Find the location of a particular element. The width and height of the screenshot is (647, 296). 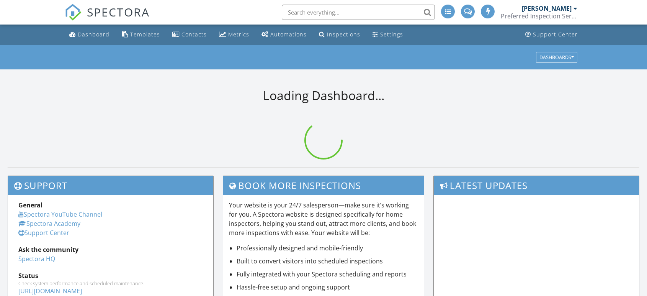

li: Built to convert visitors into scheduled inspections is located at coordinates (328, 261).